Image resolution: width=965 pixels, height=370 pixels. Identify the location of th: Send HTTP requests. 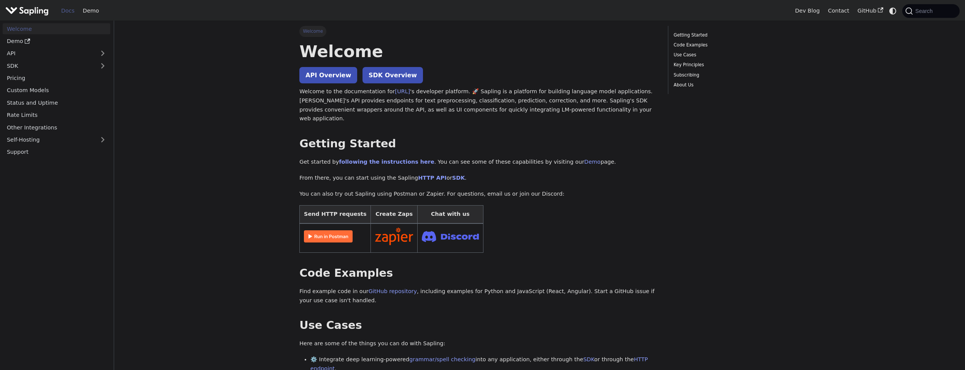
(335, 214).